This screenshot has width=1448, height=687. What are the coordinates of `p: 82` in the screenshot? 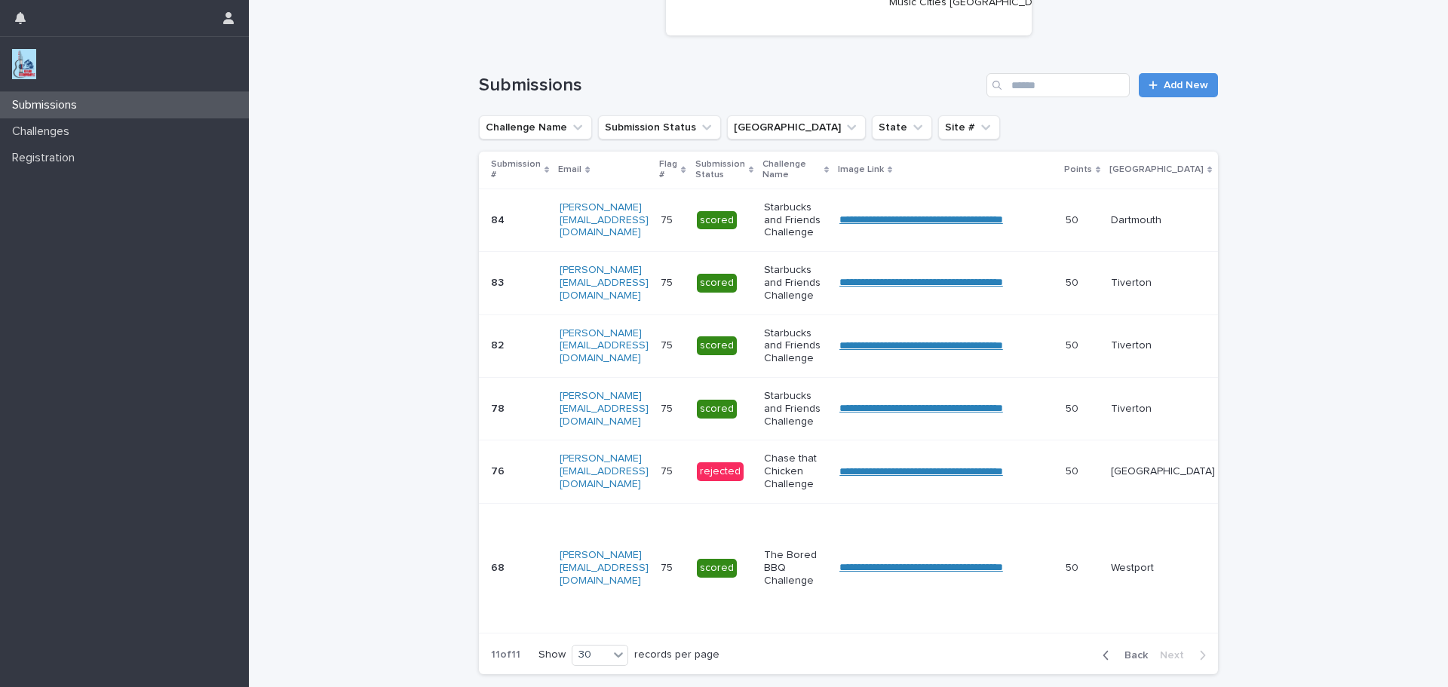 It's located at (498, 344).